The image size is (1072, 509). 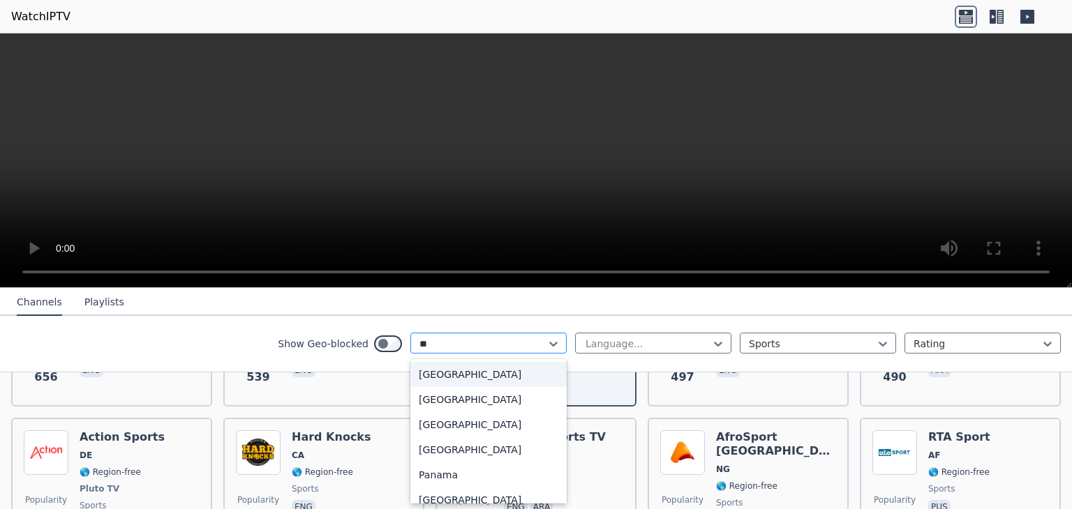 What do you see at coordinates (298, 456) in the screenshot?
I see `span: CA` at bounding box center [298, 456].